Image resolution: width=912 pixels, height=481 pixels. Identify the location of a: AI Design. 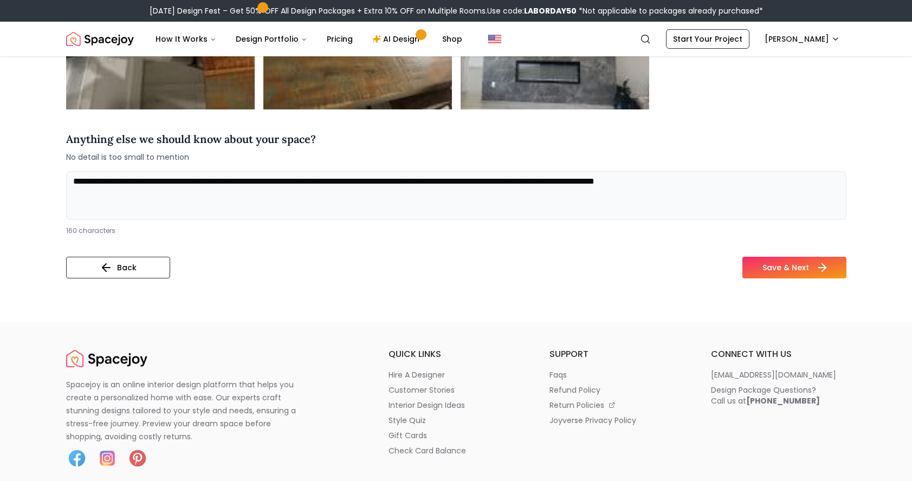
(397, 39).